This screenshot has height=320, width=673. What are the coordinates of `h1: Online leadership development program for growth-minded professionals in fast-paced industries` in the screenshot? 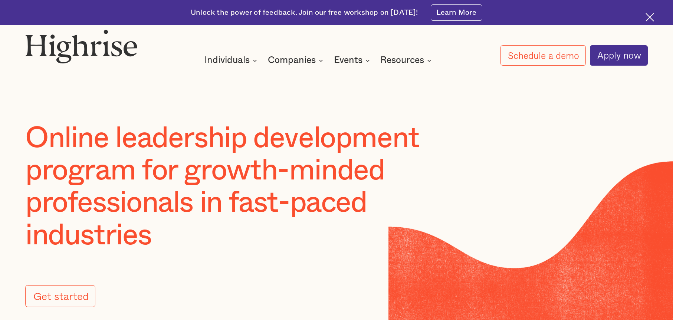 It's located at (252, 187).